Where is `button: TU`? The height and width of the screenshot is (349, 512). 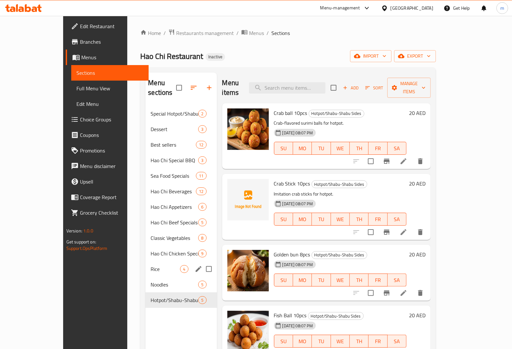 button: TU is located at coordinates (321, 280).